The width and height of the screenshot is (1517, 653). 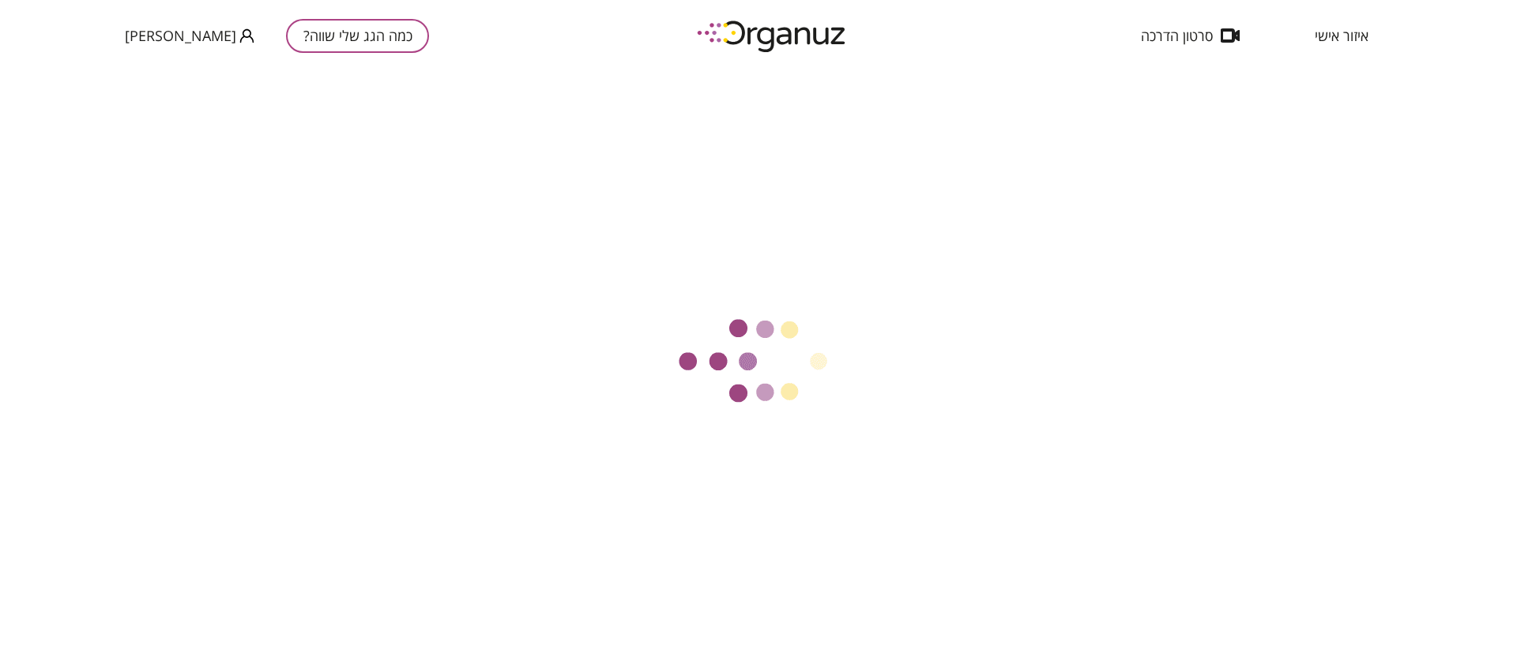 What do you see at coordinates (773, 36) in the screenshot?
I see `img: logo` at bounding box center [773, 36].